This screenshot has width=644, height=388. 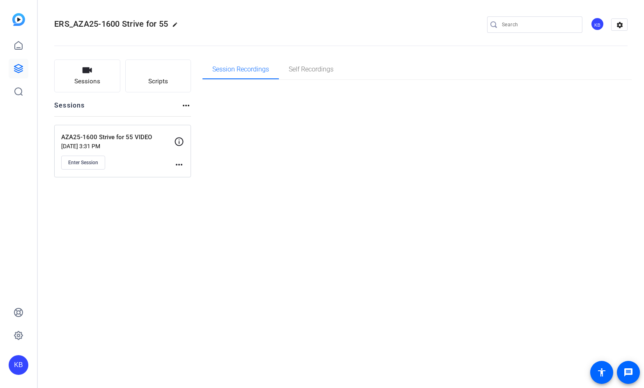 I want to click on mat-icon: accessibility, so click(x=602, y=373).